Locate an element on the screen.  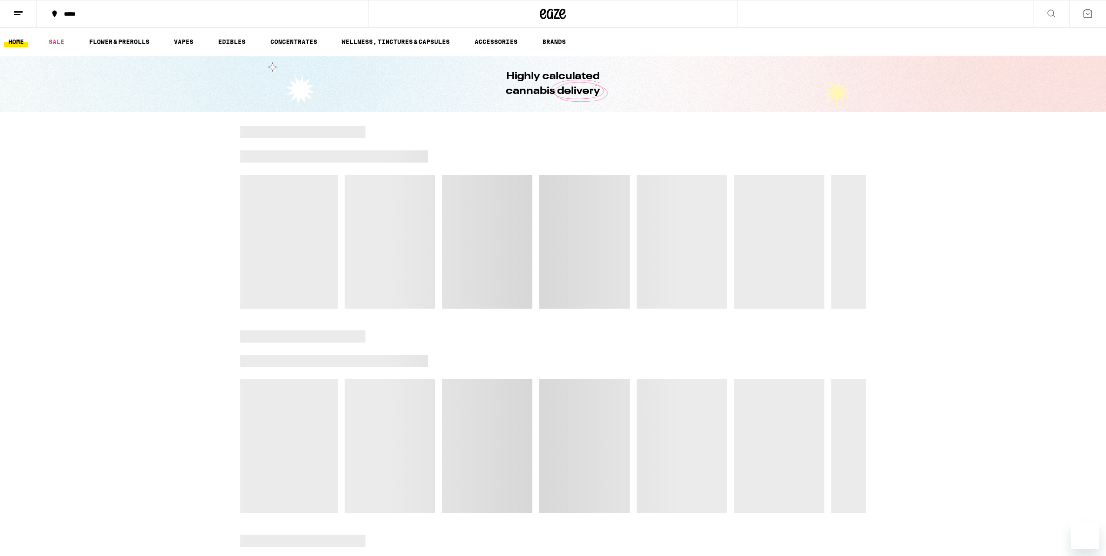
a: SALE is located at coordinates (56, 42).